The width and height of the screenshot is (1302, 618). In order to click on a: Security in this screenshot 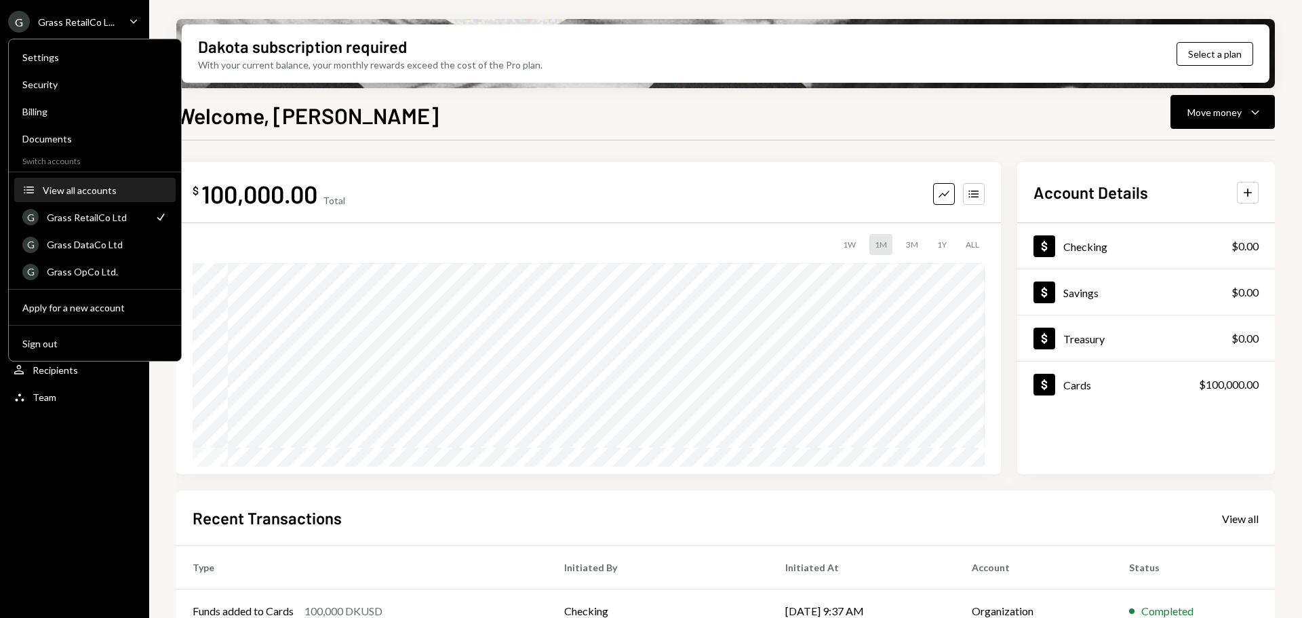, I will do `click(95, 84)`.